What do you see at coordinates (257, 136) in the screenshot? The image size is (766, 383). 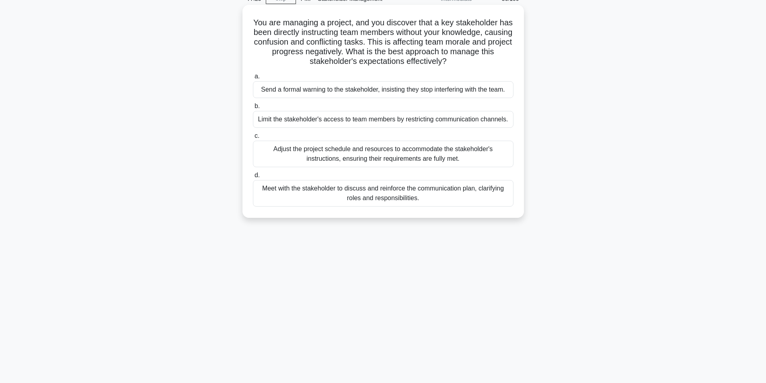 I see `span: c.` at bounding box center [257, 136].